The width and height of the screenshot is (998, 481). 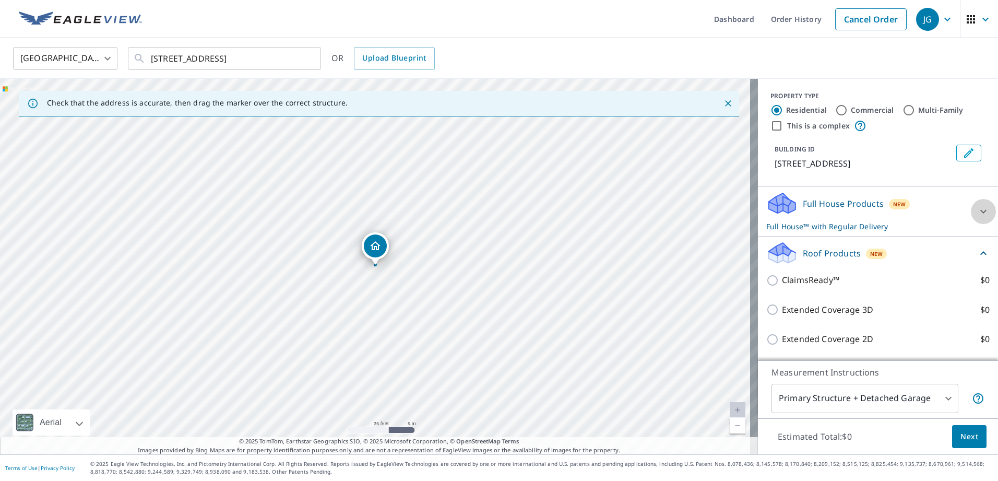 What do you see at coordinates (197, 103) in the screenshot?
I see `p: Check that the address is accurate, then drag the marker over the correct structure.` at bounding box center [197, 103].